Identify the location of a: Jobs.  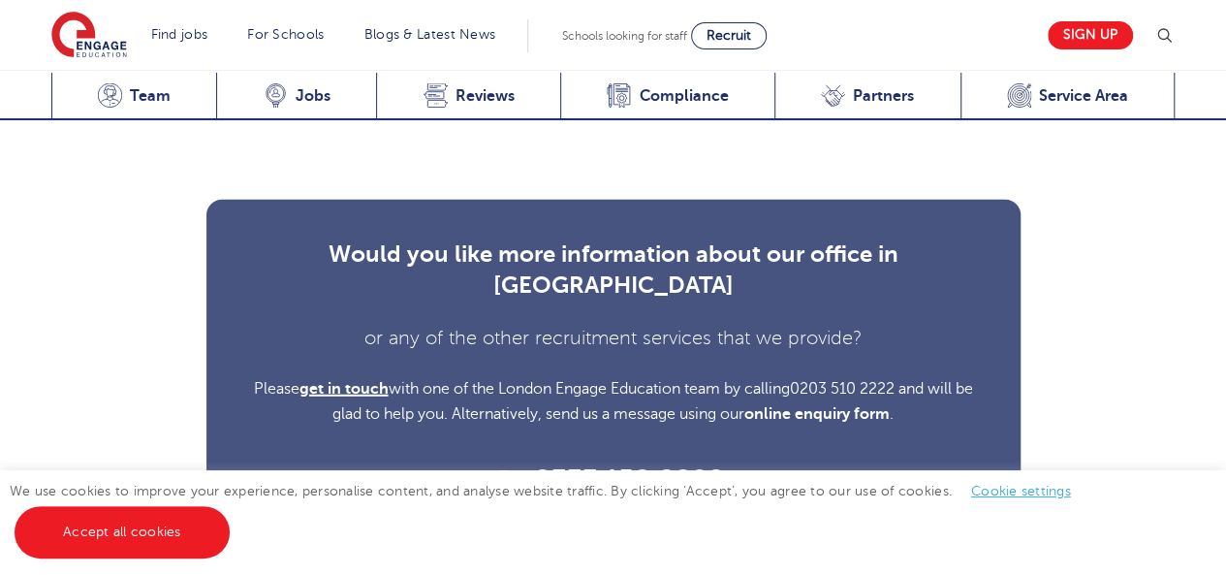
(296, 96).